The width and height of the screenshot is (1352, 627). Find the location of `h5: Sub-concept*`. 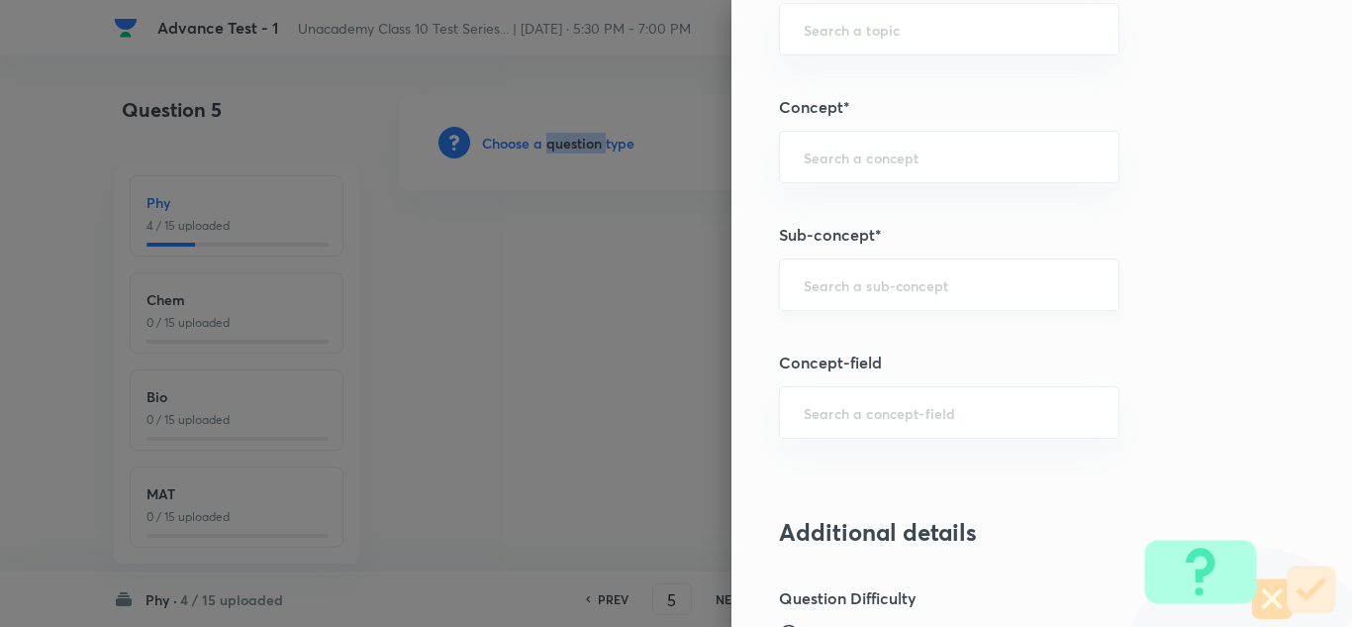

h5: Sub-concept* is located at coordinates (1009, 235).